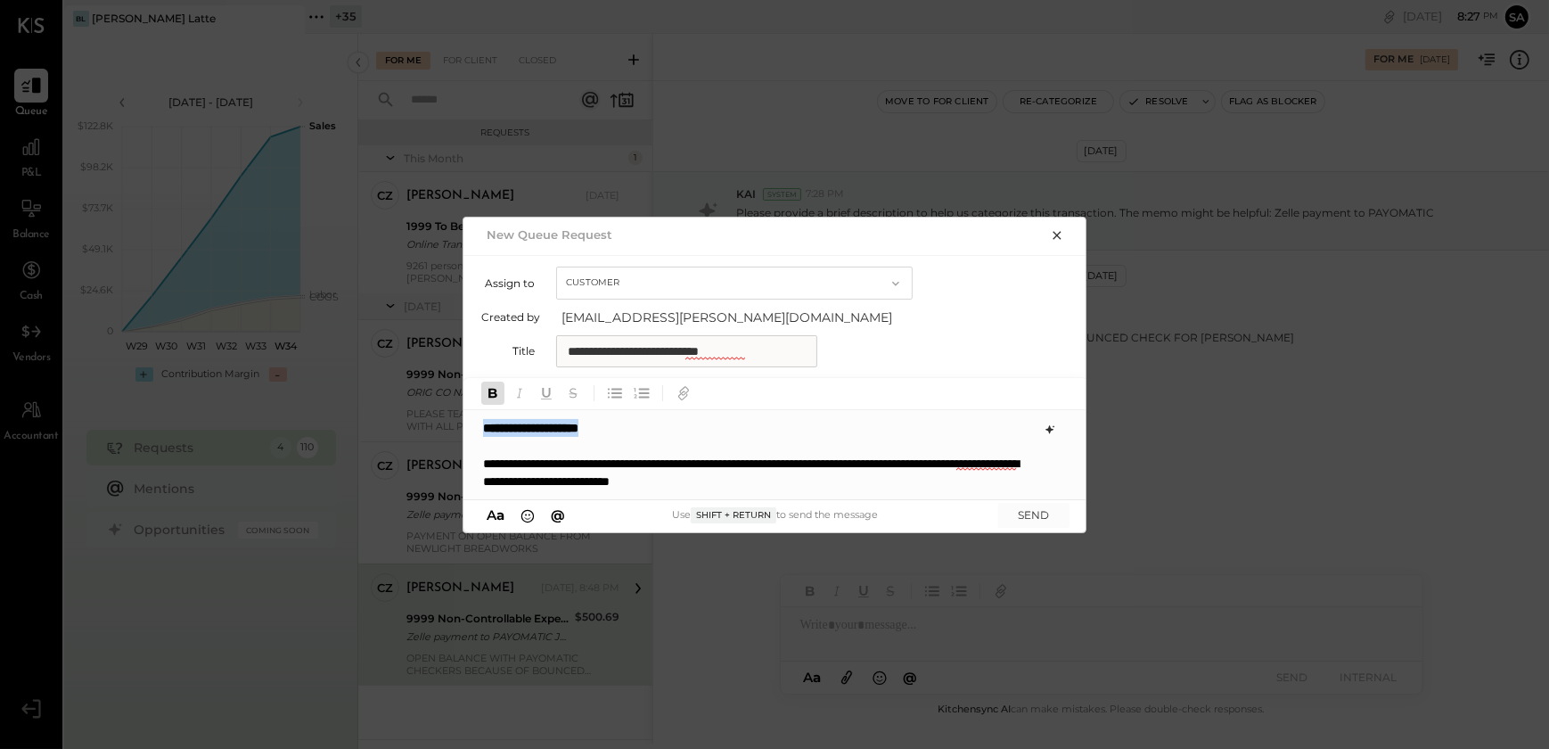 Image resolution: width=1549 pixels, height=749 pixels. What do you see at coordinates (642, 393) in the screenshot?
I see `button: Ordered List` at bounding box center [642, 393].